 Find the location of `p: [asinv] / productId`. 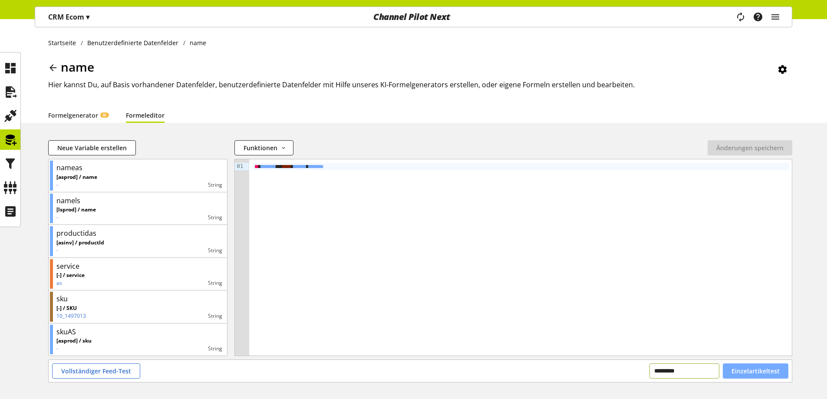

p: [asinv] / productId is located at coordinates (80, 243).